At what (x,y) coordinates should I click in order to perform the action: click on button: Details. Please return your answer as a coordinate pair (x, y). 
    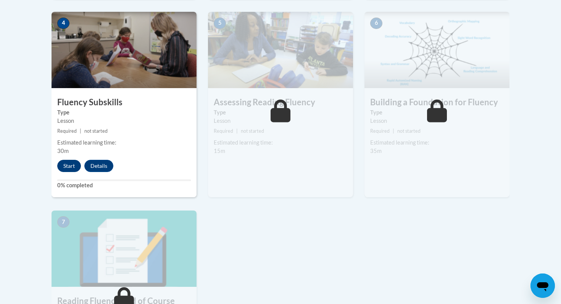
    Looking at the image, I should click on (99, 166).